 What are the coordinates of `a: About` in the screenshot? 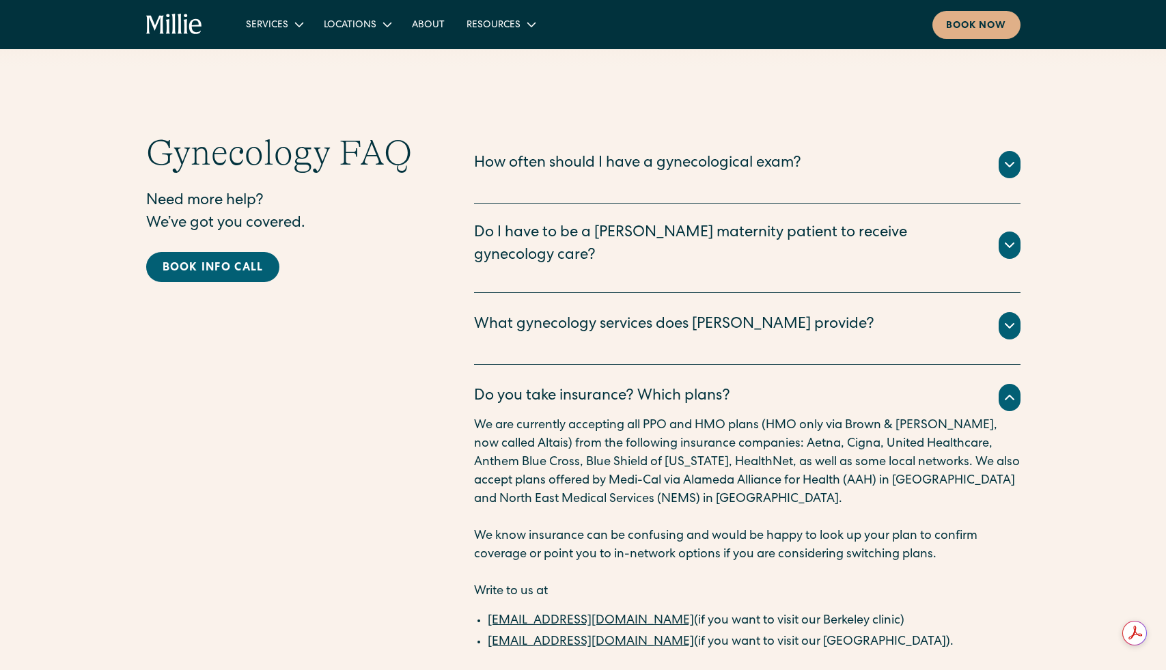 It's located at (428, 24).